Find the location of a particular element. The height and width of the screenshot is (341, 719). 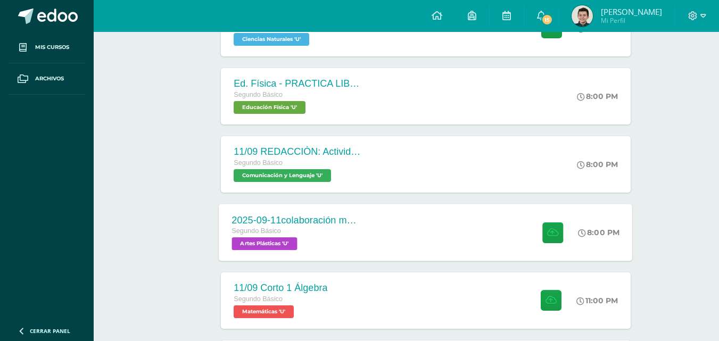

img: 40169e87071ae304b707ce31b3e78862.png is located at coordinates (582, 16).